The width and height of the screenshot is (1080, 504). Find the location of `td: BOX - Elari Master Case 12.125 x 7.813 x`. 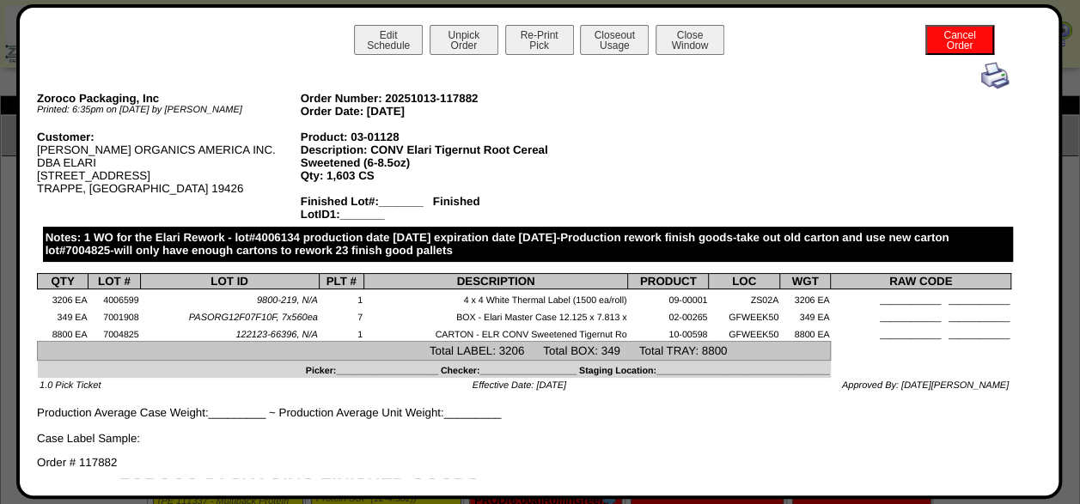

td: BOX - Elari Master Case 12.125 x 7.813 x is located at coordinates (495, 315).